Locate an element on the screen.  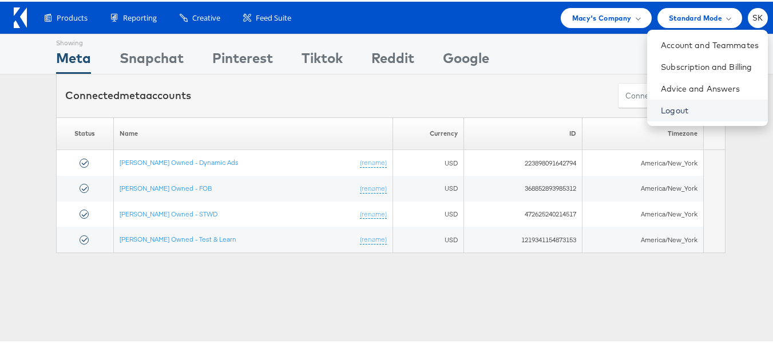
div: Connected accounts is located at coordinates (128, 94).